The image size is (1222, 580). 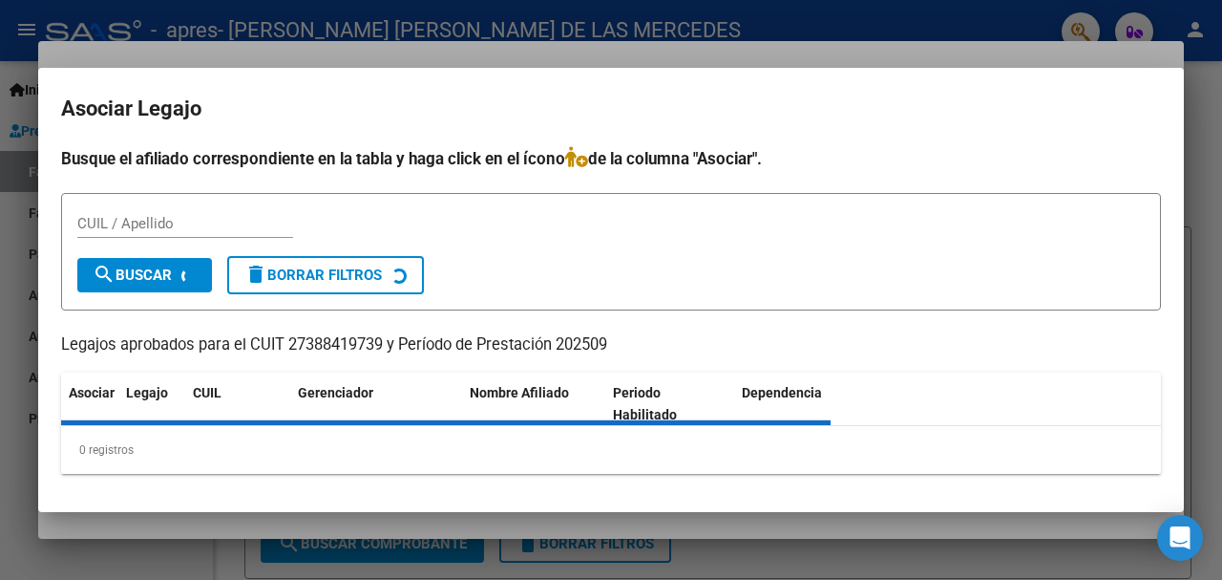 I want to click on span: Periodo Habilitado, so click(x=645, y=403).